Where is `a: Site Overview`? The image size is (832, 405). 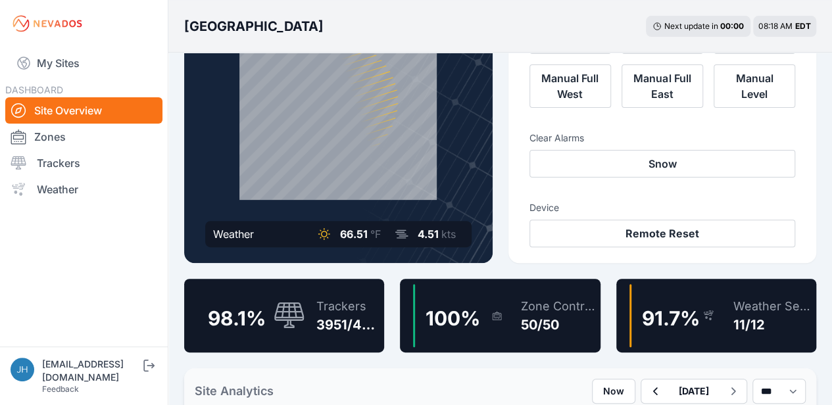 a: Site Overview is located at coordinates (84, 111).